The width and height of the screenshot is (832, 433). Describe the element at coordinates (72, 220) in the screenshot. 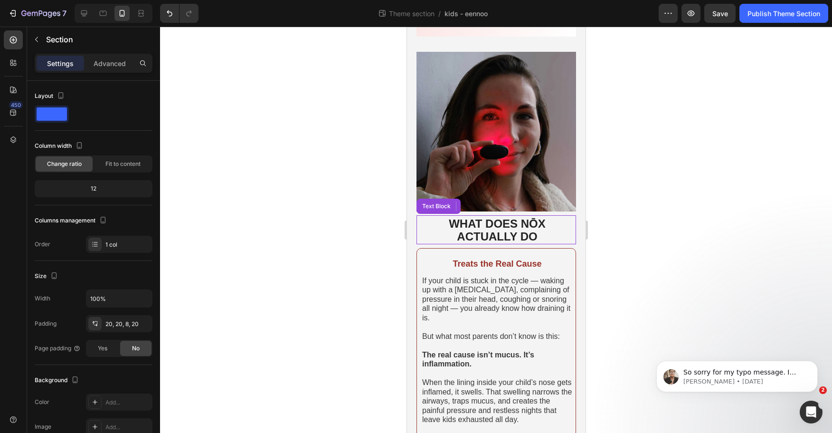

I see `div: Columns management` at that location.